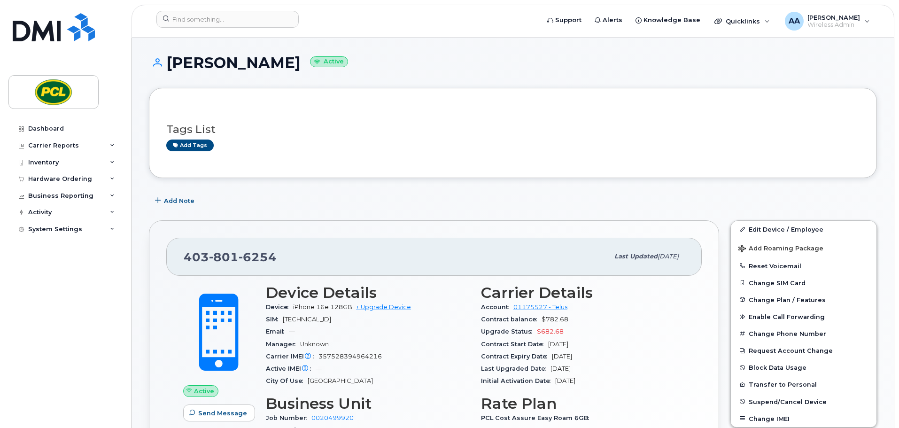  I want to click on h3: Rate Plan, so click(583, 404).